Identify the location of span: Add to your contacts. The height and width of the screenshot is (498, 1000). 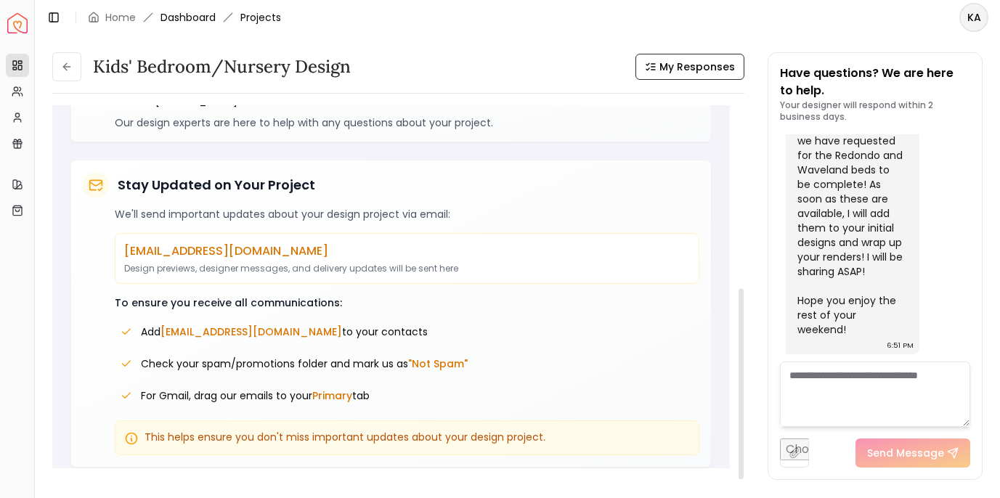
(284, 332).